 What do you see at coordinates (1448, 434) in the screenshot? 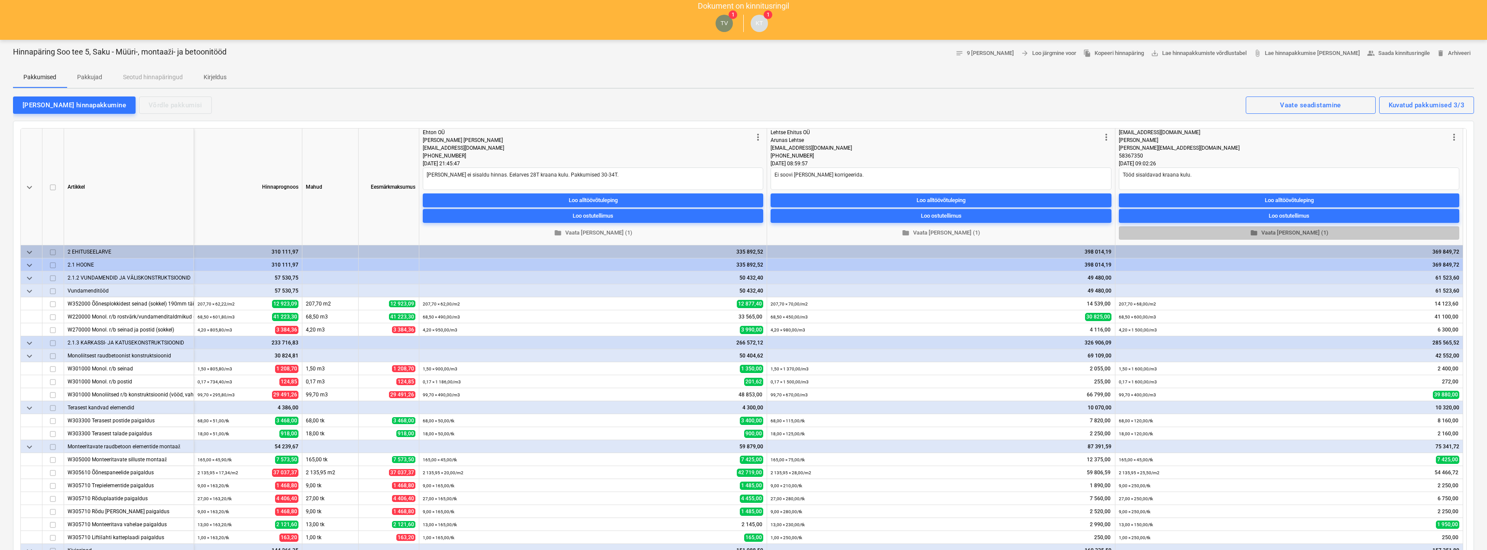
I see `span: 2 160,00` at bounding box center [1448, 434].